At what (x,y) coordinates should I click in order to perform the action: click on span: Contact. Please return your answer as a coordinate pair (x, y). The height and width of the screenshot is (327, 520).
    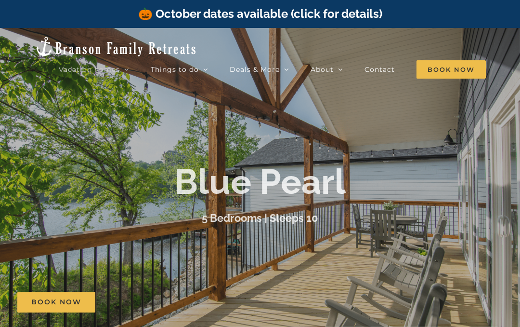
    Looking at the image, I should click on (379, 69).